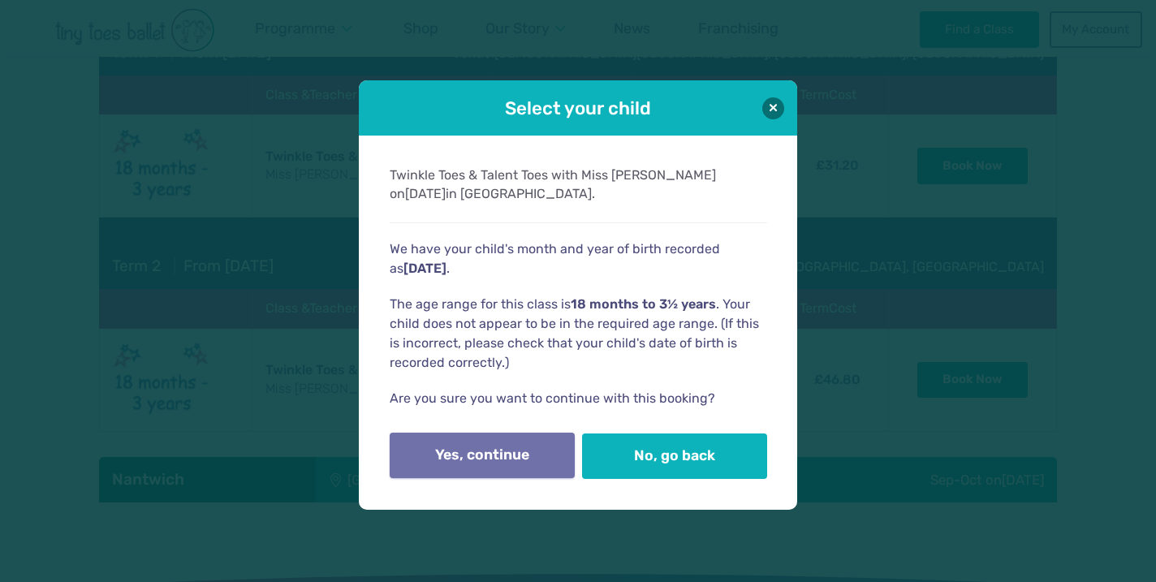  I want to click on button: Yes, continue, so click(482, 455).